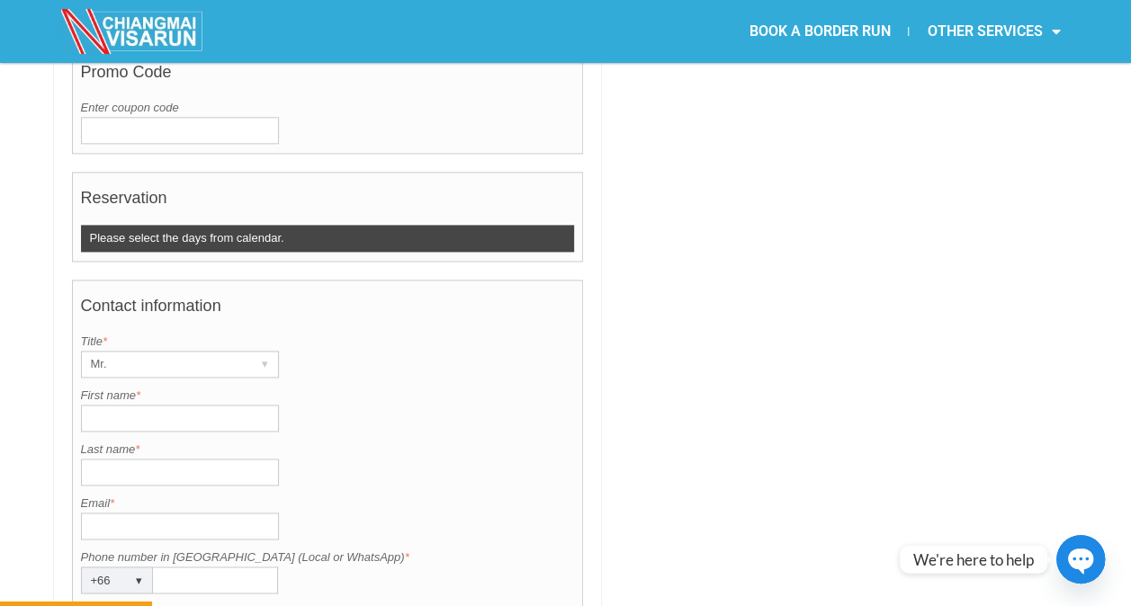 The height and width of the screenshot is (606, 1131). Describe the element at coordinates (993, 31) in the screenshot. I see `a: OTHER SERVICES` at that location.